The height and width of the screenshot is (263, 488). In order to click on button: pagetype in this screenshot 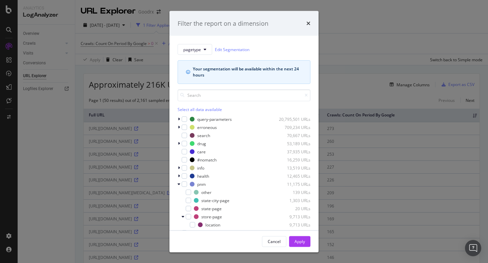, I will do `click(195, 49)`.